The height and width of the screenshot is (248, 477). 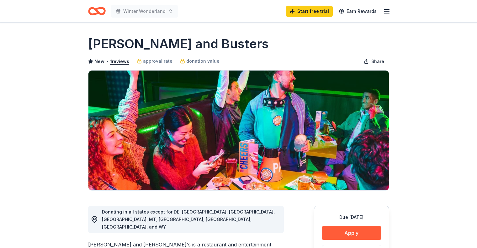 What do you see at coordinates (99, 62) in the screenshot?
I see `span: New` at bounding box center [99, 62].